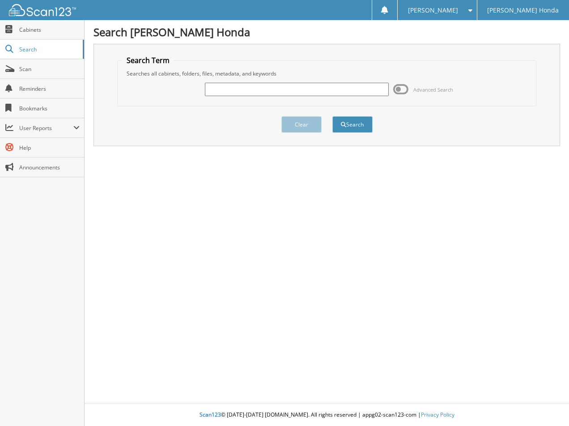 The height and width of the screenshot is (426, 569). I want to click on div: Chat Widget, so click(546, 405).